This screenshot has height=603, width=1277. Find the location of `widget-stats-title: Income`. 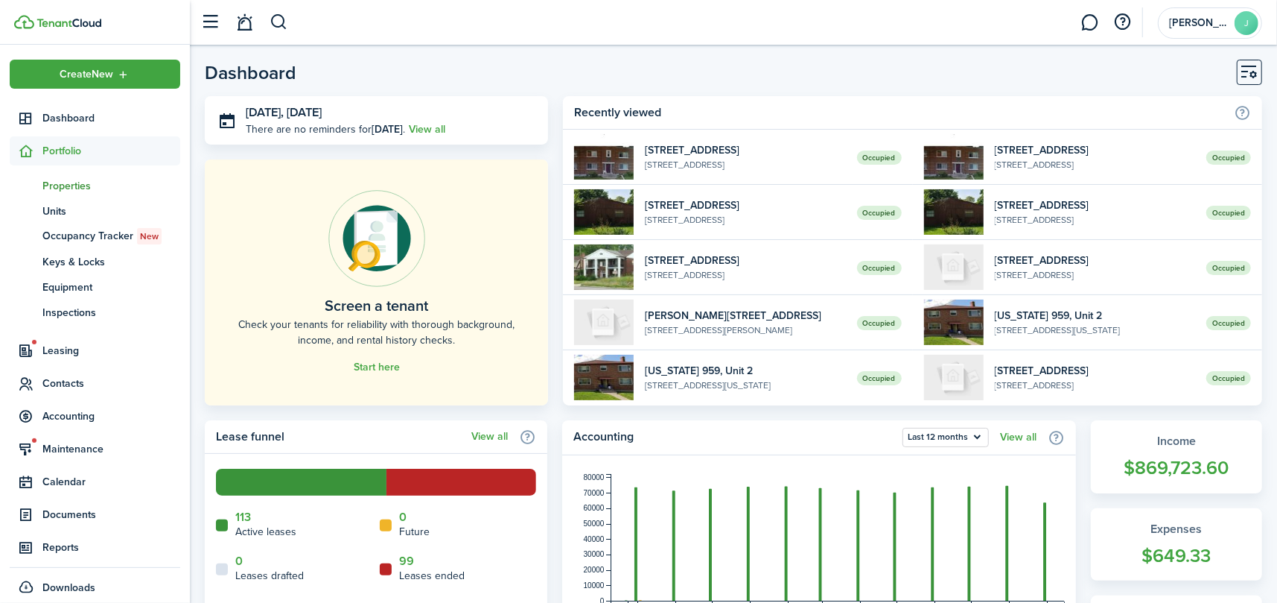

widget-stats-title: Income is located at coordinates (1177, 441).